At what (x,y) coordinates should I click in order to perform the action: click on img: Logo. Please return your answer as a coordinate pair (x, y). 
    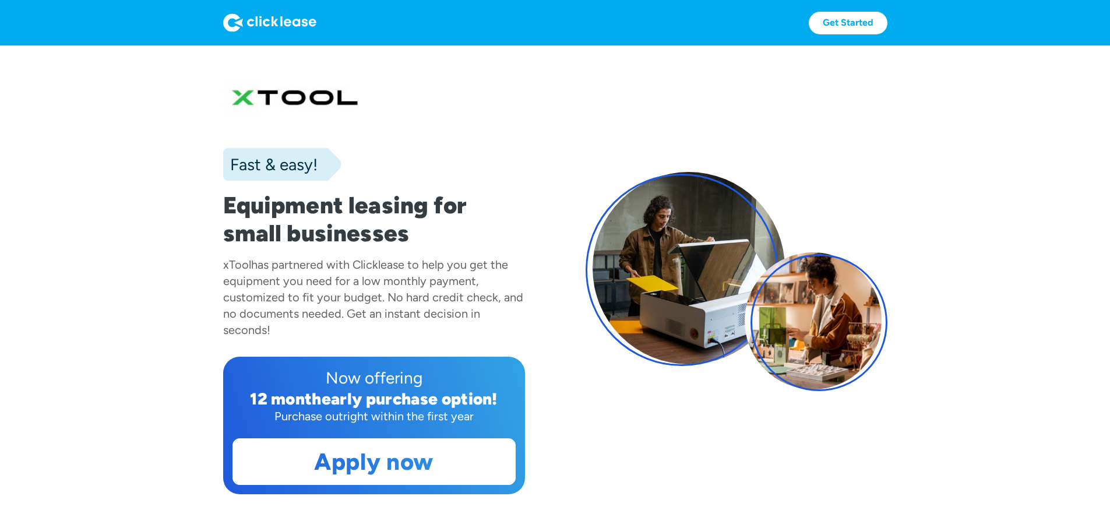
    Looking at the image, I should click on (270, 23).